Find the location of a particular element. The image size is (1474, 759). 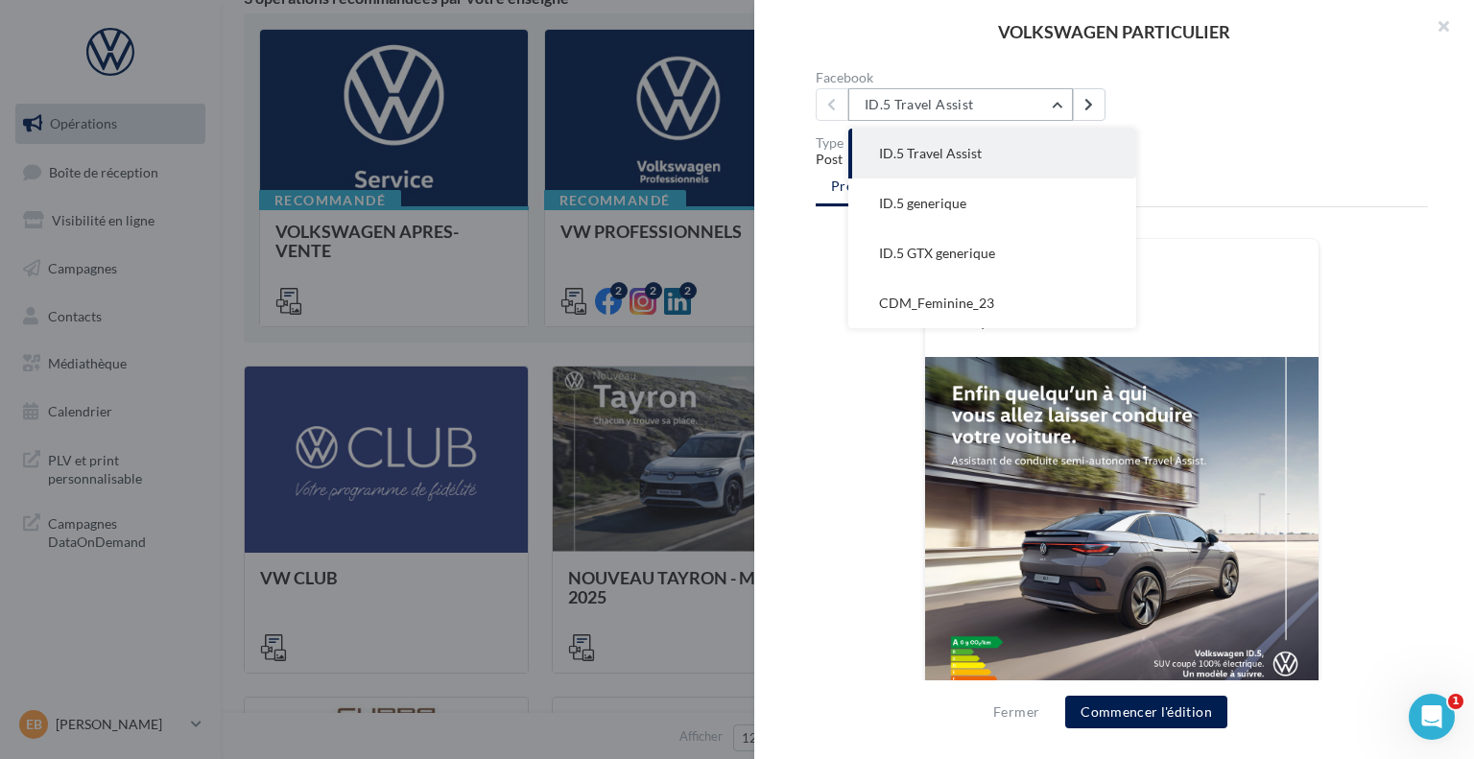

div: Type is located at coordinates (1122, 143).